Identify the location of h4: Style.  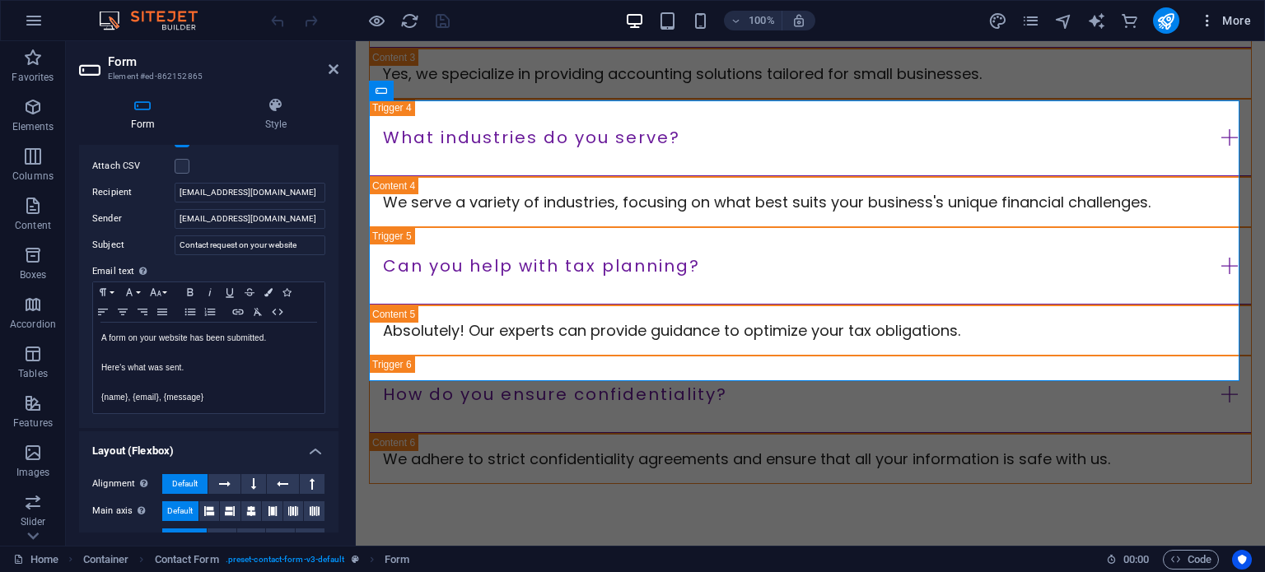
(276, 114).